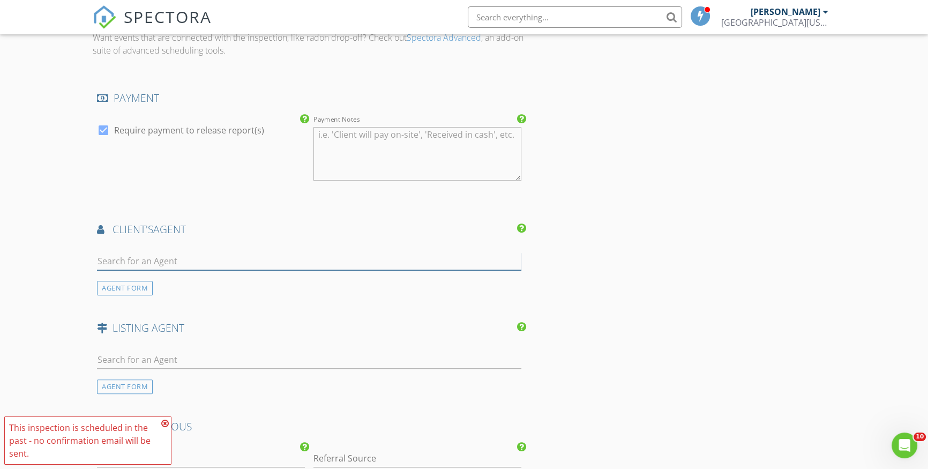  Describe the element at coordinates (444, 37) in the screenshot. I see `a: Spectora Advanced` at that location.